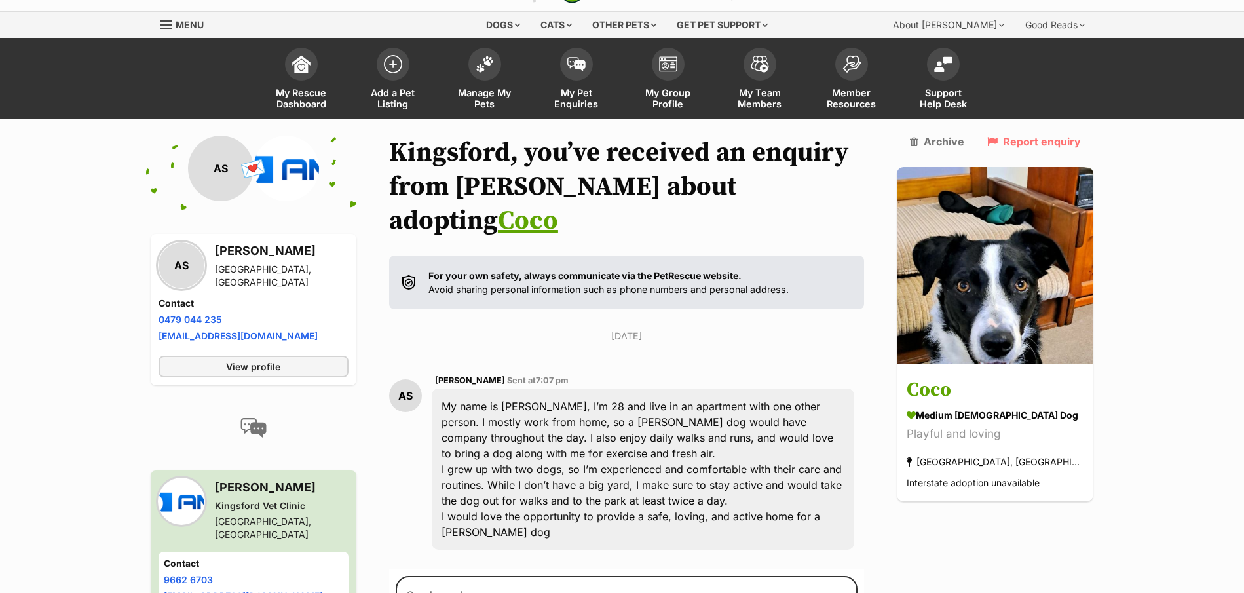  Describe the element at coordinates (1034, 142) in the screenshot. I see `a: Report enquiry` at that location.